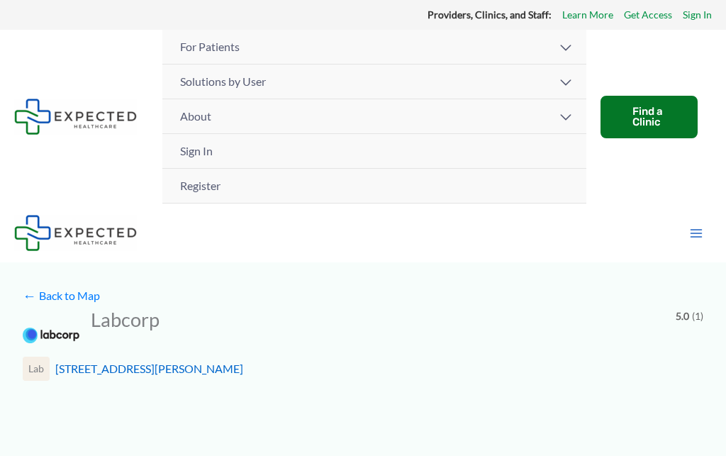 The height and width of the screenshot is (456, 726). Describe the element at coordinates (61, 296) in the screenshot. I see `a: ←Back to Map` at that location.